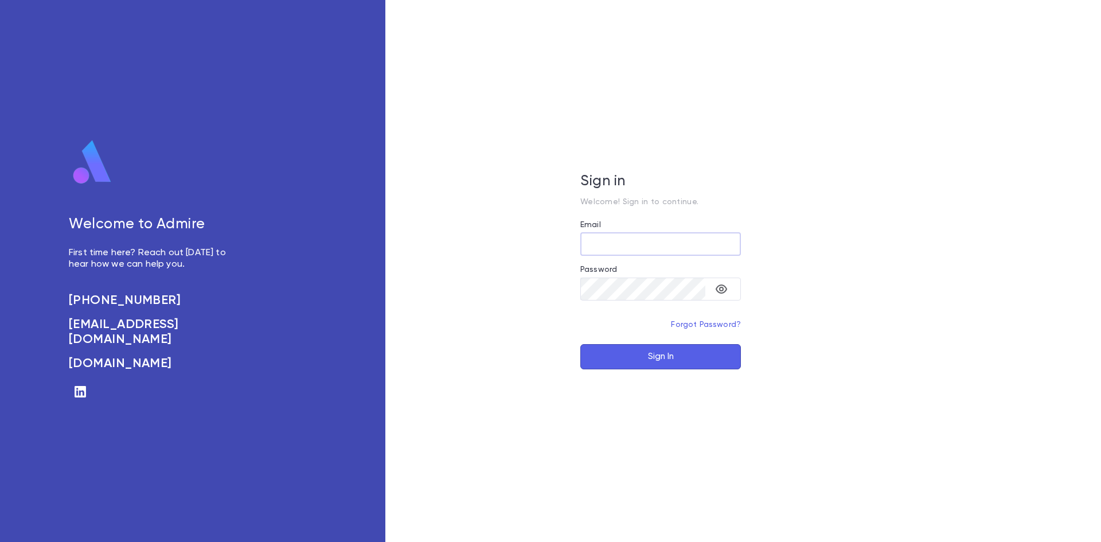 This screenshot has width=1101, height=542. I want to click on button: toggle password visibility, so click(721, 289).